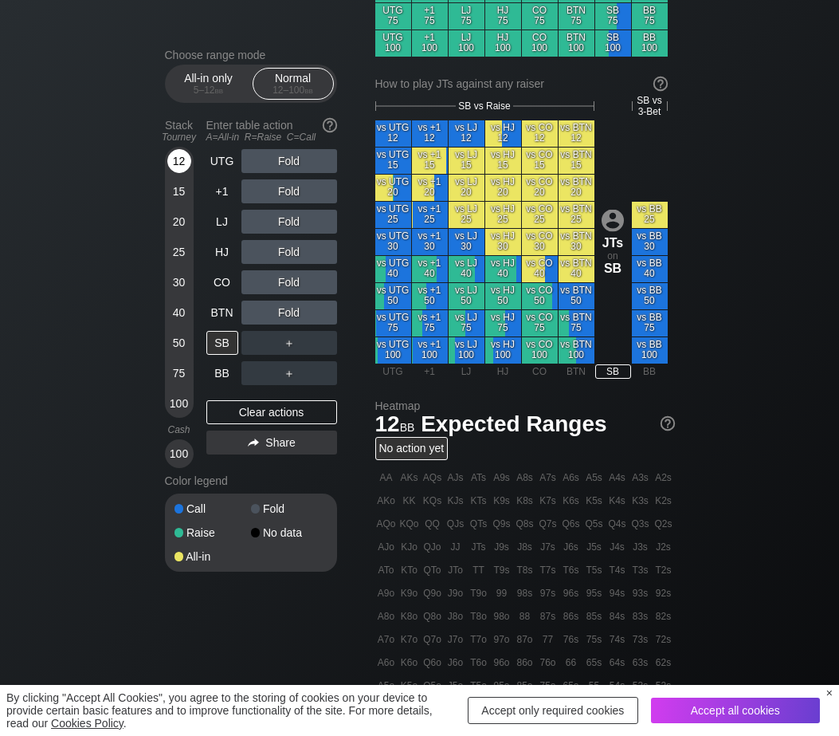  What do you see at coordinates (502, 662) in the screenshot?
I see `div: 96o` at bounding box center [502, 662].